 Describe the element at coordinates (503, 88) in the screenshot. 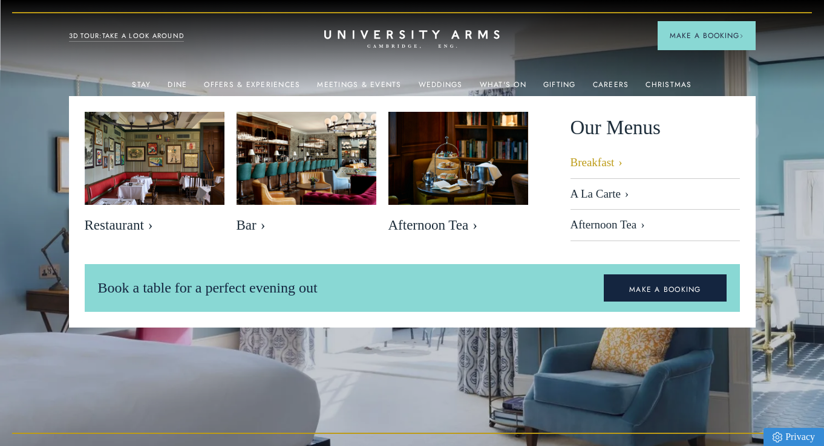

I see `a: What's On` at that location.